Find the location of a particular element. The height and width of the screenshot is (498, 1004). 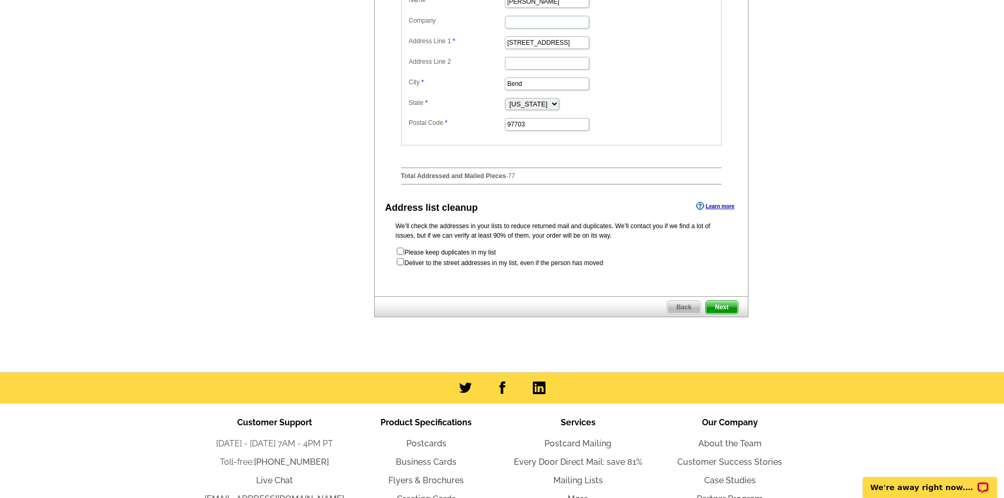

a: Customer Success Stories is located at coordinates (730, 462).